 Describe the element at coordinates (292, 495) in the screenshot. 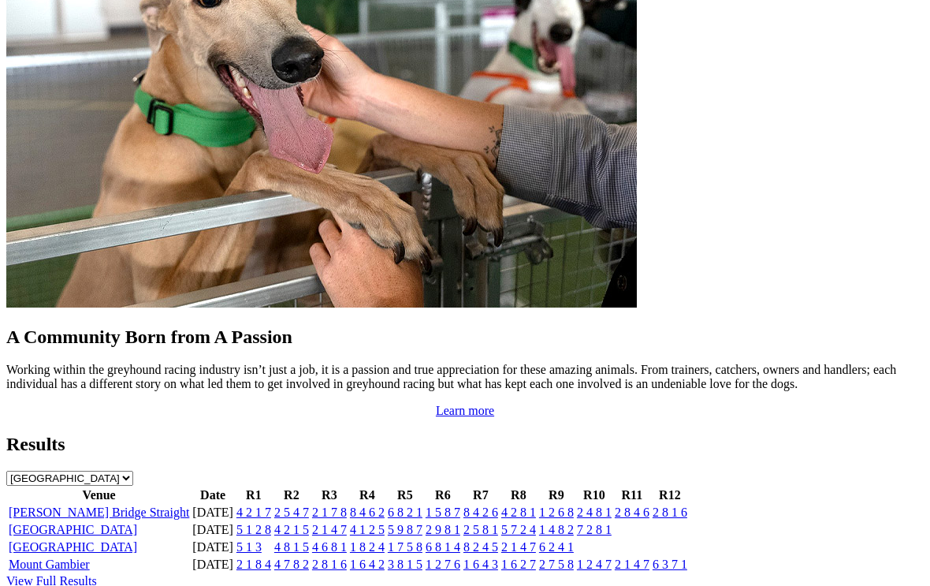

I see `th: R2` at that location.